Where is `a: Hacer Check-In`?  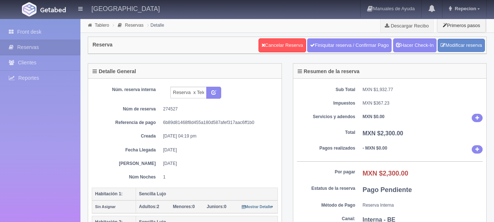 a: Hacer Check-In is located at coordinates (415, 45).